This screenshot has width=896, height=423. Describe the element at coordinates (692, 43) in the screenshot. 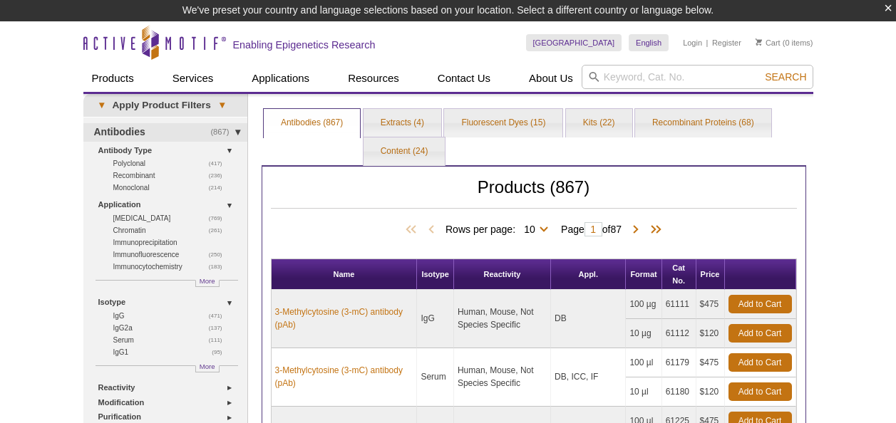

I see `a: Login` at that location.